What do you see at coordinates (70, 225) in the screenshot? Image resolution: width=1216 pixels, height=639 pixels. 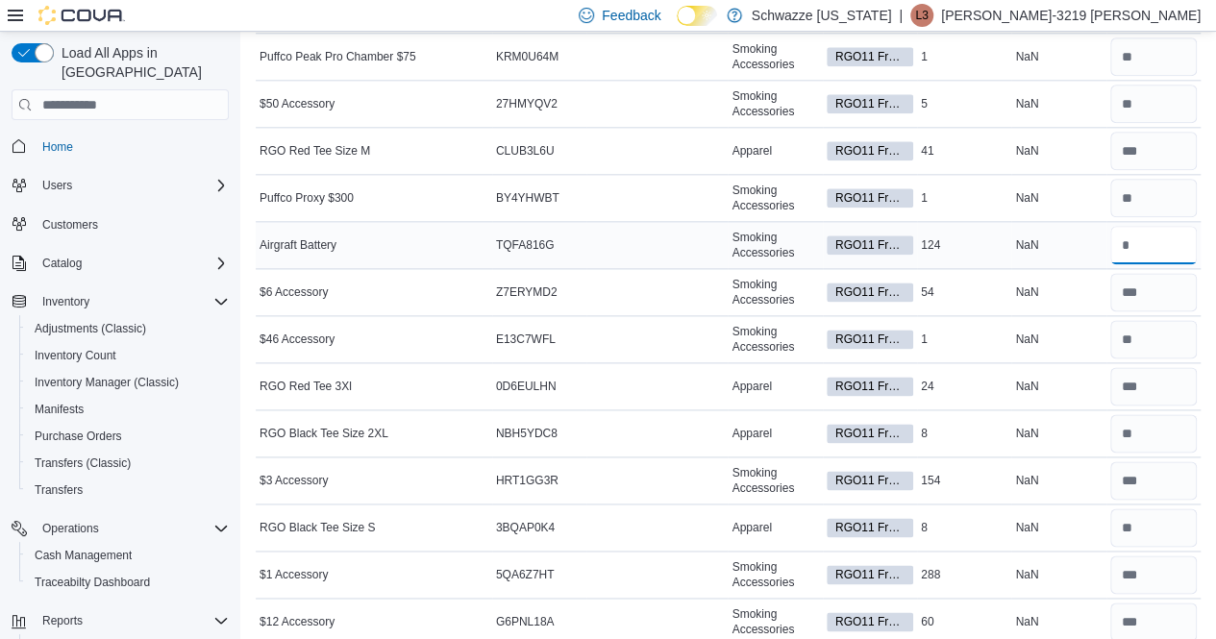 I see `a: Customers` at bounding box center [70, 225].